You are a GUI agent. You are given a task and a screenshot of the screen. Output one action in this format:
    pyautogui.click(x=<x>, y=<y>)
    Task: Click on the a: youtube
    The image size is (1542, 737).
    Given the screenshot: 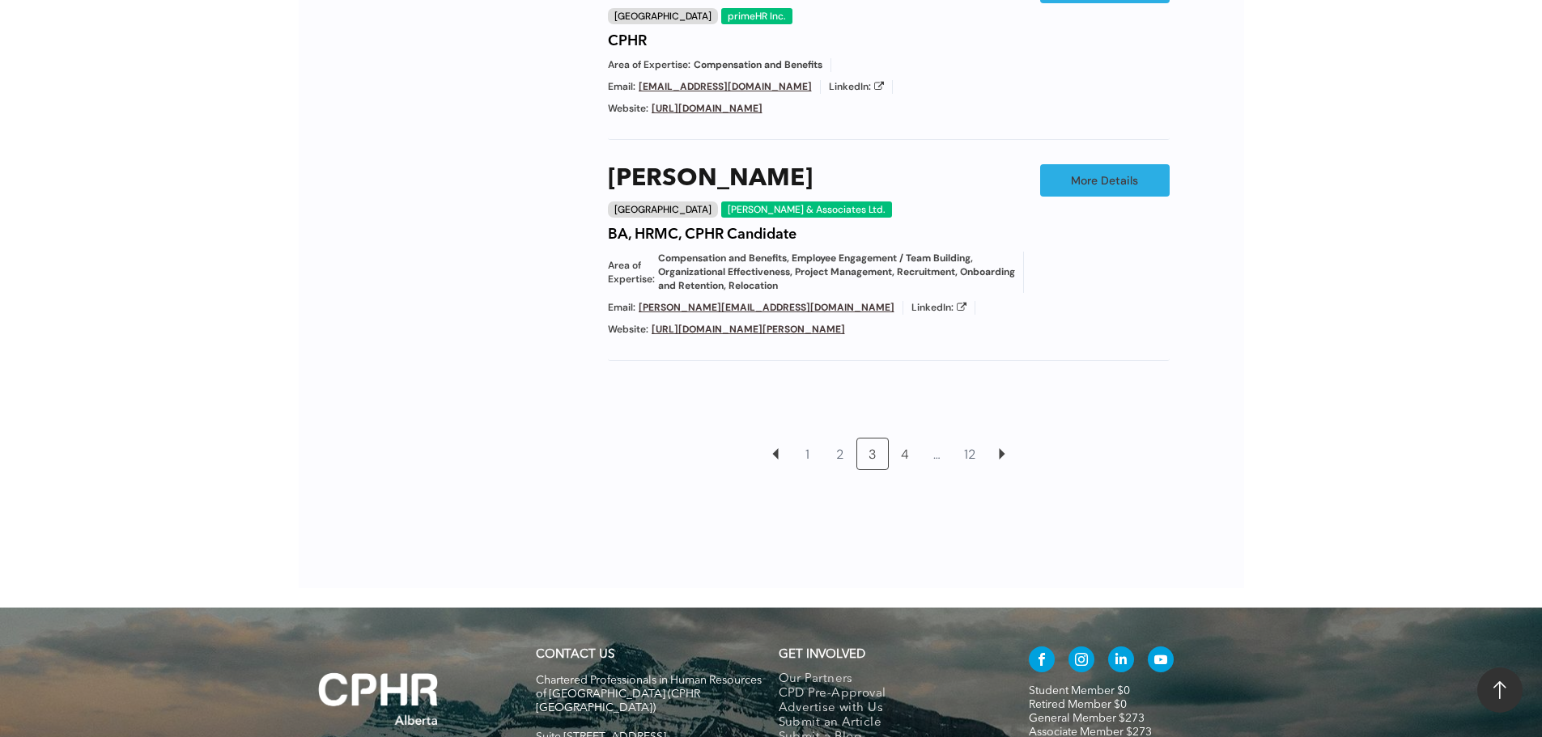 What is the action you would take?
    pyautogui.click(x=1161, y=661)
    